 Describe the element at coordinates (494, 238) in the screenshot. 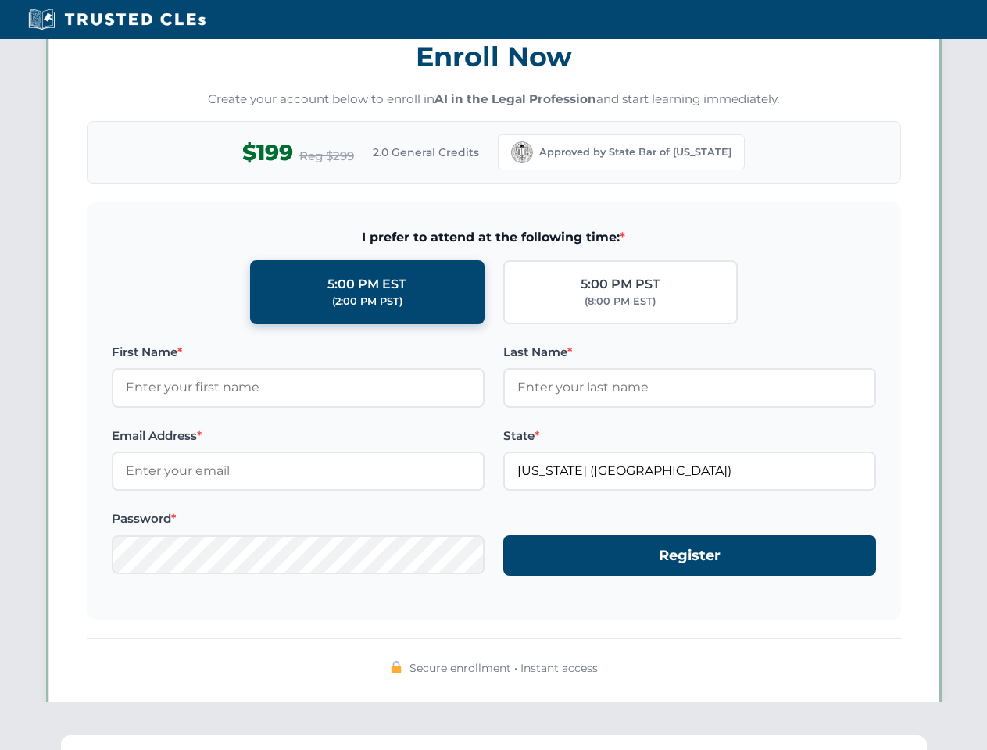

I see `span: I prefer to attend at the following time:` at that location.